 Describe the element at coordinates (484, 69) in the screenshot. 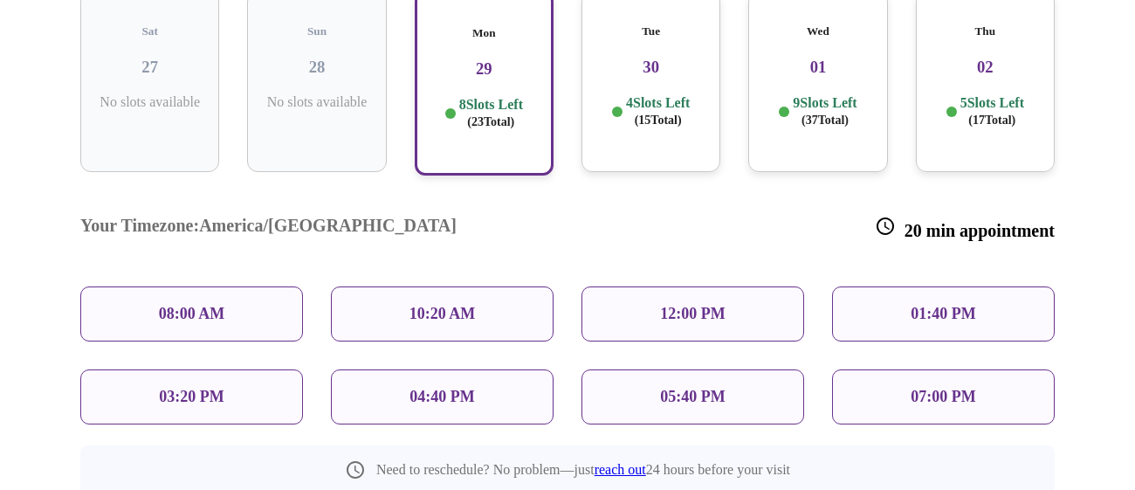

I see `h3: 29` at that location.